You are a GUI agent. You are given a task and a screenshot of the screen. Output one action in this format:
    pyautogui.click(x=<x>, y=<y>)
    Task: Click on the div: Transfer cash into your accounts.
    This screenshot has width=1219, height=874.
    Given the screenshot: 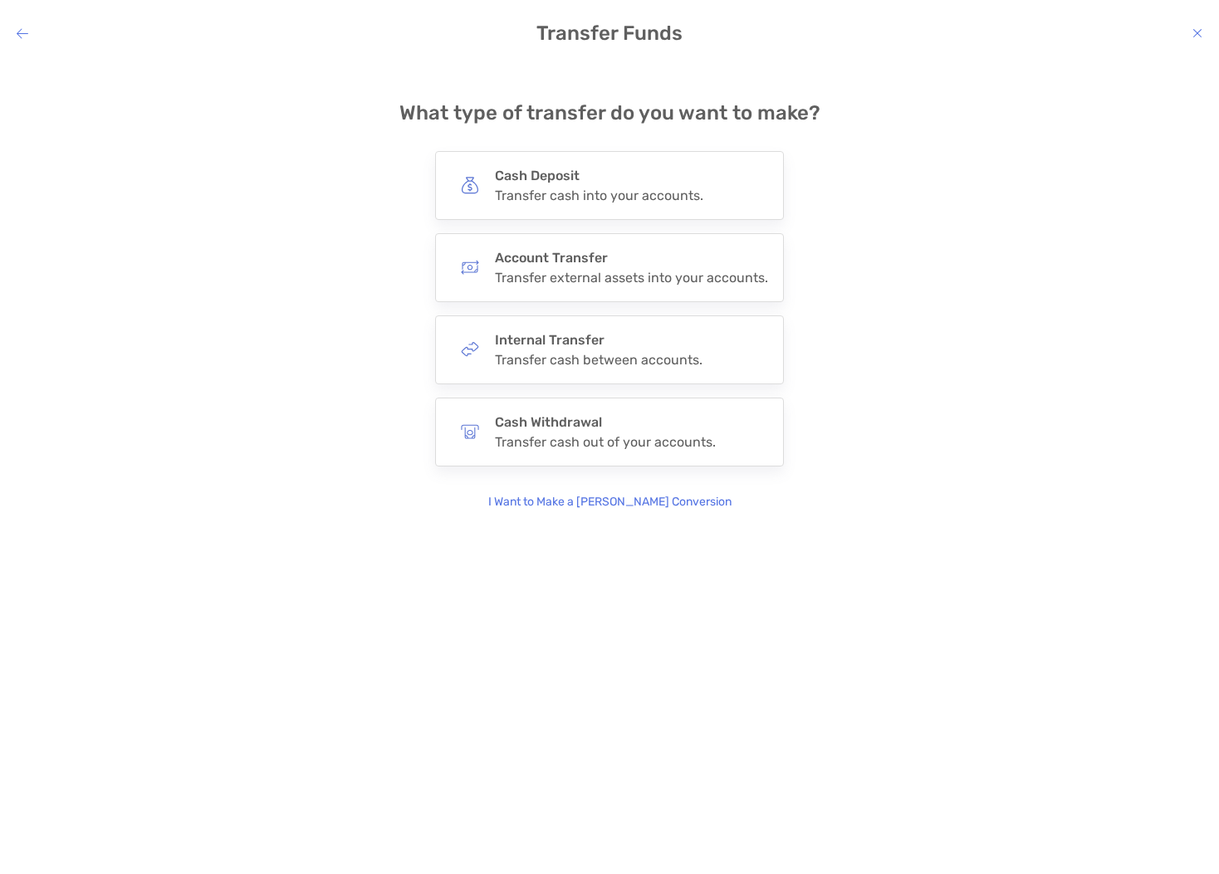 What is the action you would take?
    pyautogui.click(x=599, y=195)
    